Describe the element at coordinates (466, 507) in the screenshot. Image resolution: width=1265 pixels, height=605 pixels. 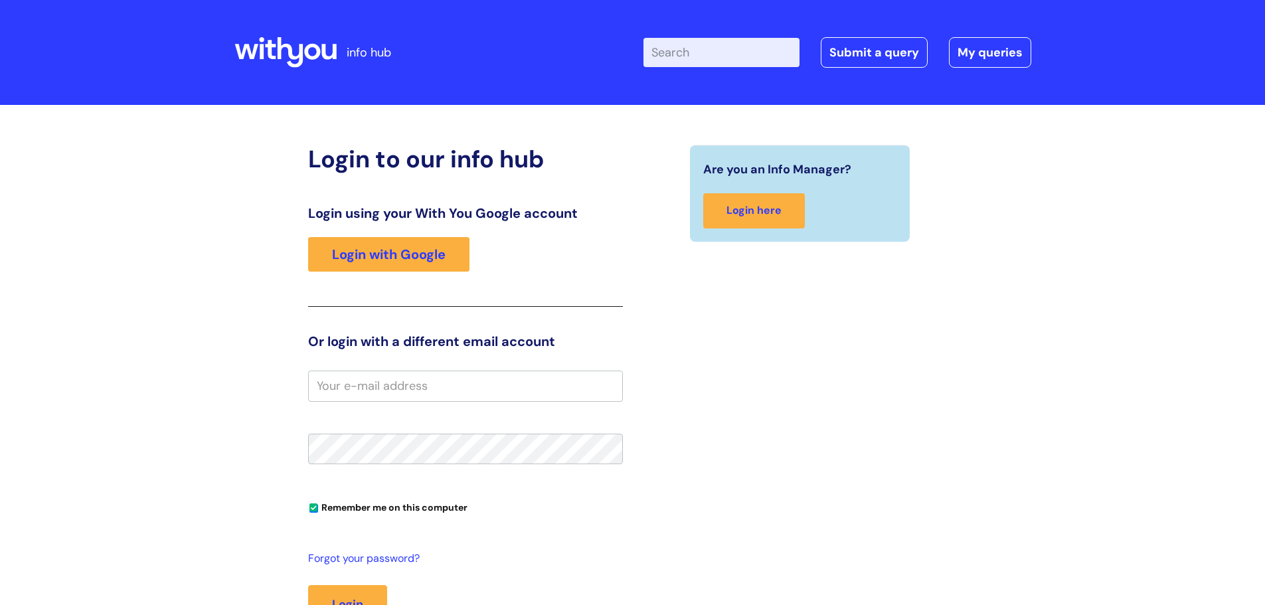
I see `div: You can uncheck this option if you're logging in from a shared device` at that location.